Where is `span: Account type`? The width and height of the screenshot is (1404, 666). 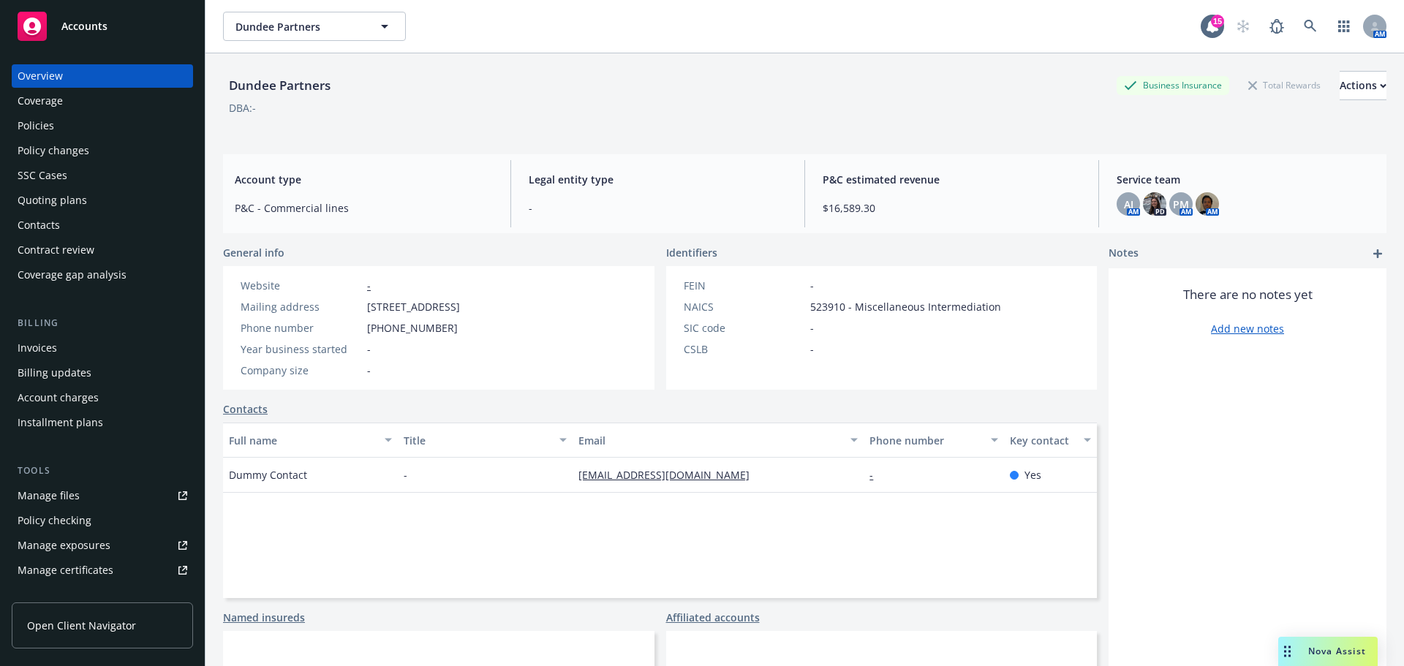
span: Account type is located at coordinates (364, 179).